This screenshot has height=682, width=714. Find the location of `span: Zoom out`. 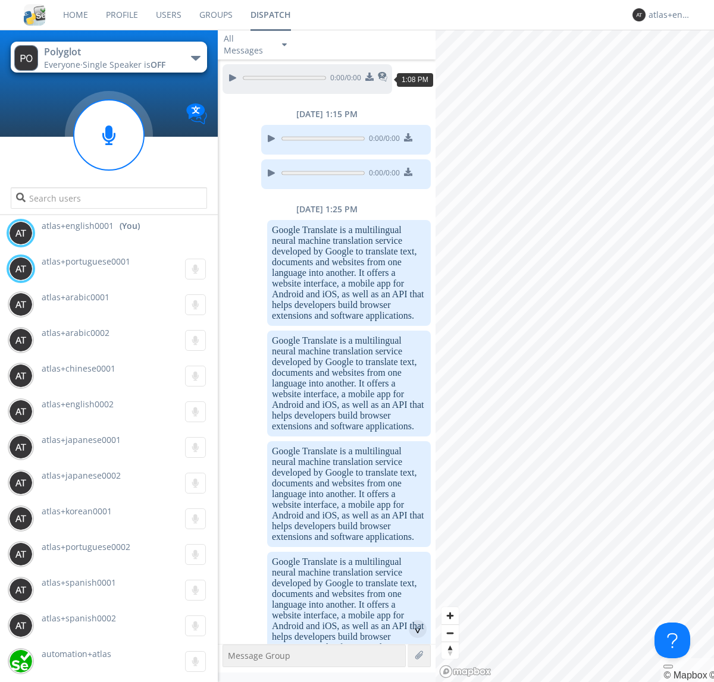

span: Zoom out is located at coordinates (450, 633).